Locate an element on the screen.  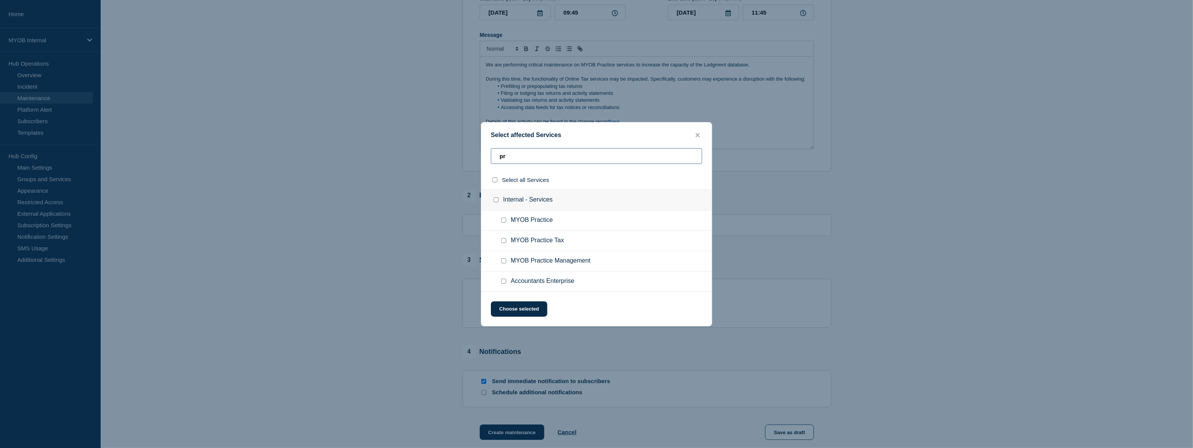
div: Internal - Services is located at coordinates (596, 200).